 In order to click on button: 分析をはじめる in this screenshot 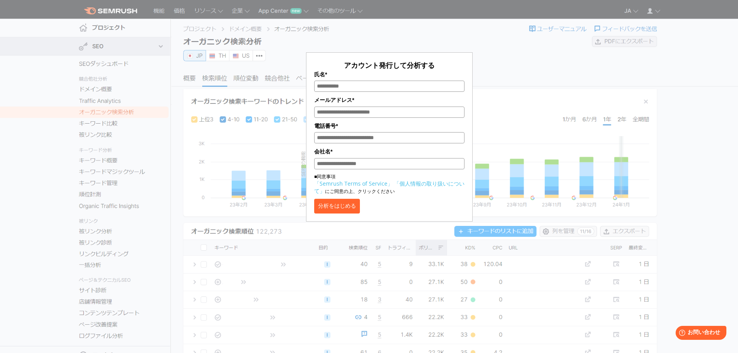, I will do `click(337, 206)`.